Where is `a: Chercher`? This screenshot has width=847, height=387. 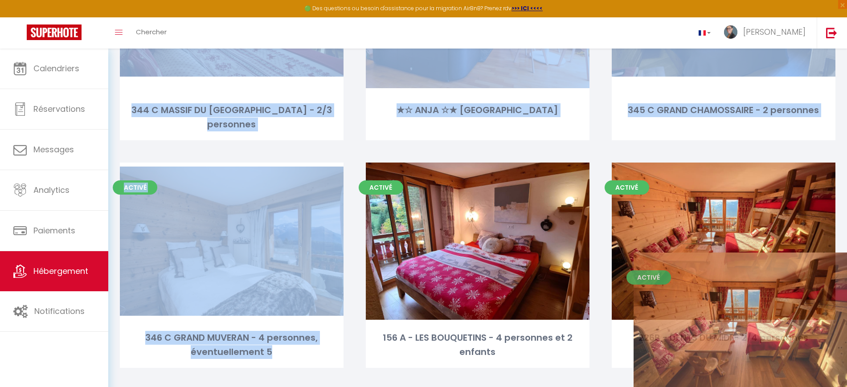
a: Chercher is located at coordinates (151, 33).